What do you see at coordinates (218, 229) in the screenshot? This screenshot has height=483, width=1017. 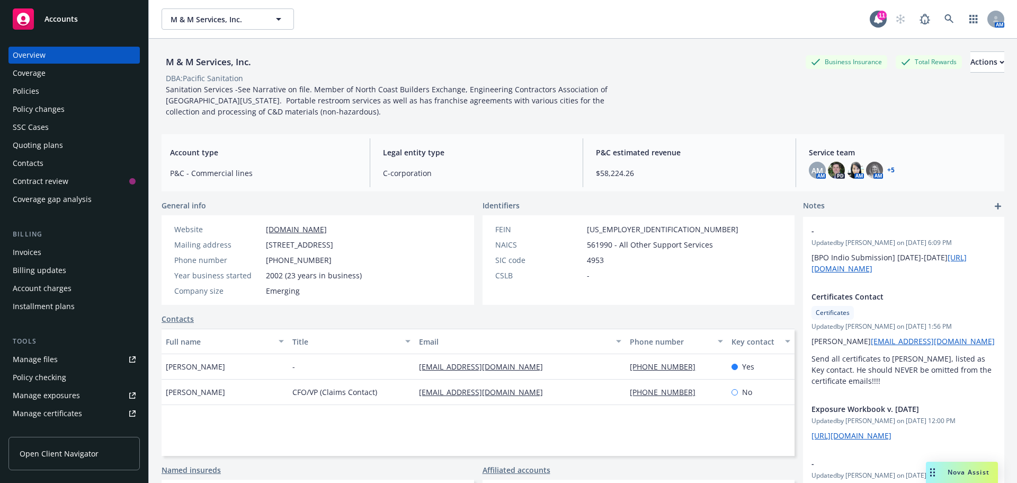 I see `div: Website` at bounding box center [218, 229].